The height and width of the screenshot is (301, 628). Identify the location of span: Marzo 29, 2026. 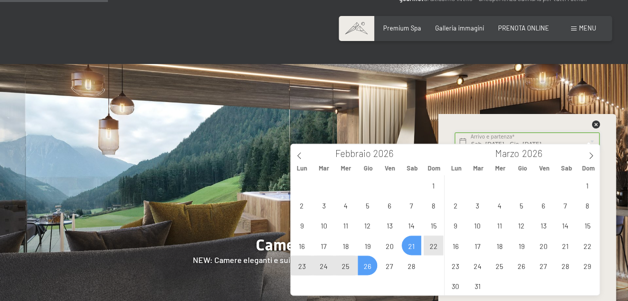
(587, 265).